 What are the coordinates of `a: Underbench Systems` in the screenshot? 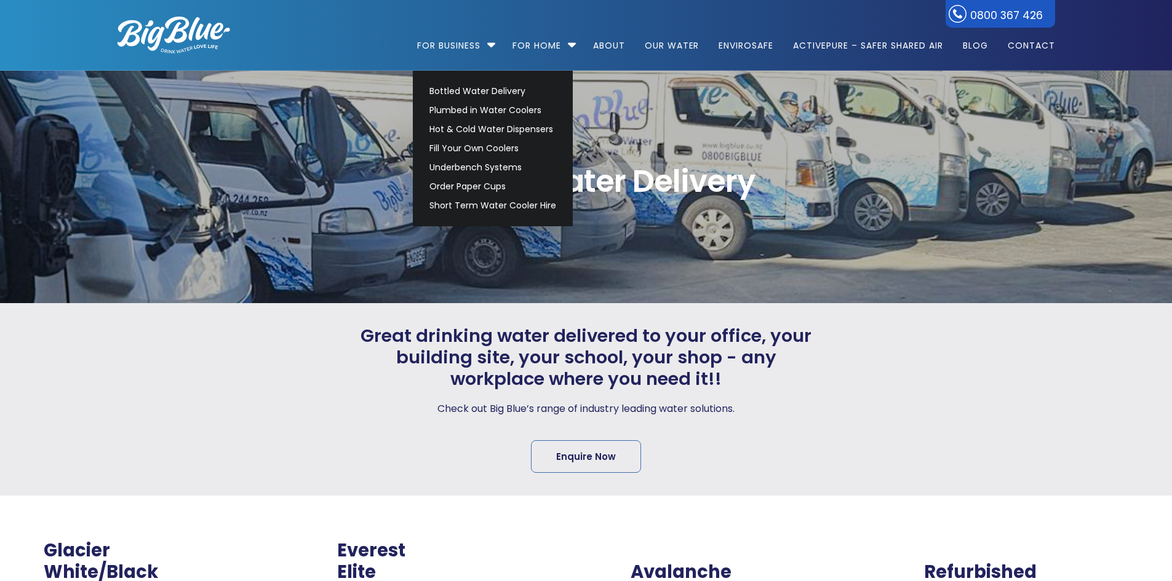 It's located at (493, 167).